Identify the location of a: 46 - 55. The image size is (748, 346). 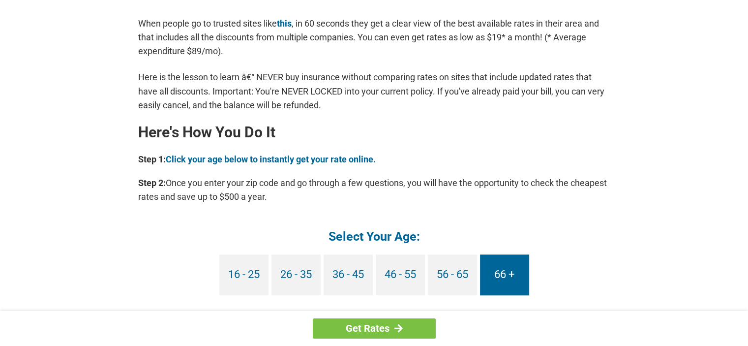
(400, 274).